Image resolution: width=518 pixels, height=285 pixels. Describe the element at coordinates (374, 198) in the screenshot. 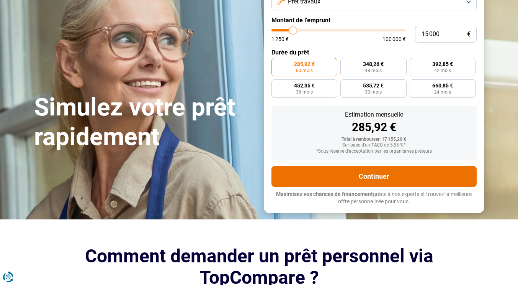

I see `p: grâce à nos experts et trouvez la meilleure offre personnalisée pour vous.` at that location.